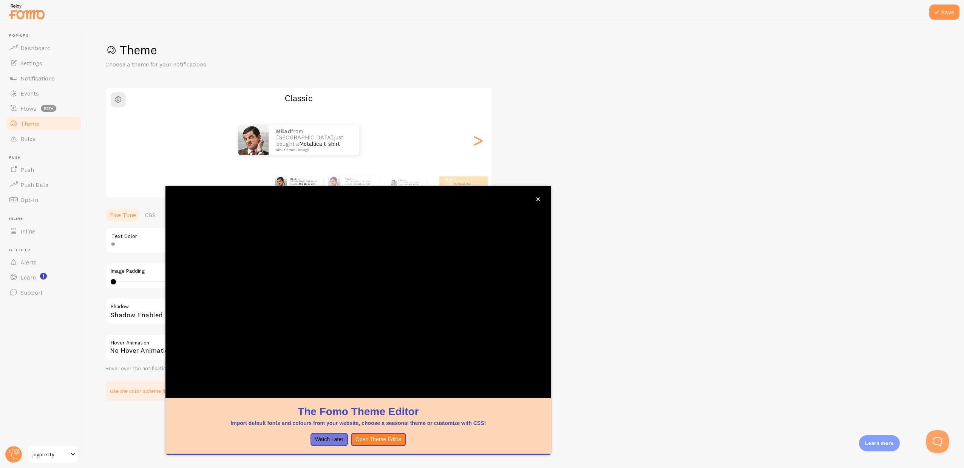 The height and width of the screenshot is (468, 964). I want to click on span: Support, so click(31, 292).